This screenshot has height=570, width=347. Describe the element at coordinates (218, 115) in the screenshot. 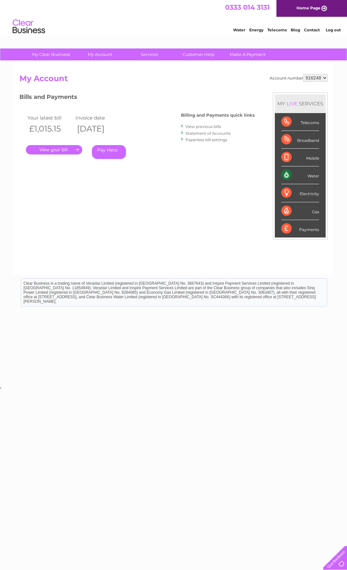

I see `h4: Billing and Payments quick links` at that location.